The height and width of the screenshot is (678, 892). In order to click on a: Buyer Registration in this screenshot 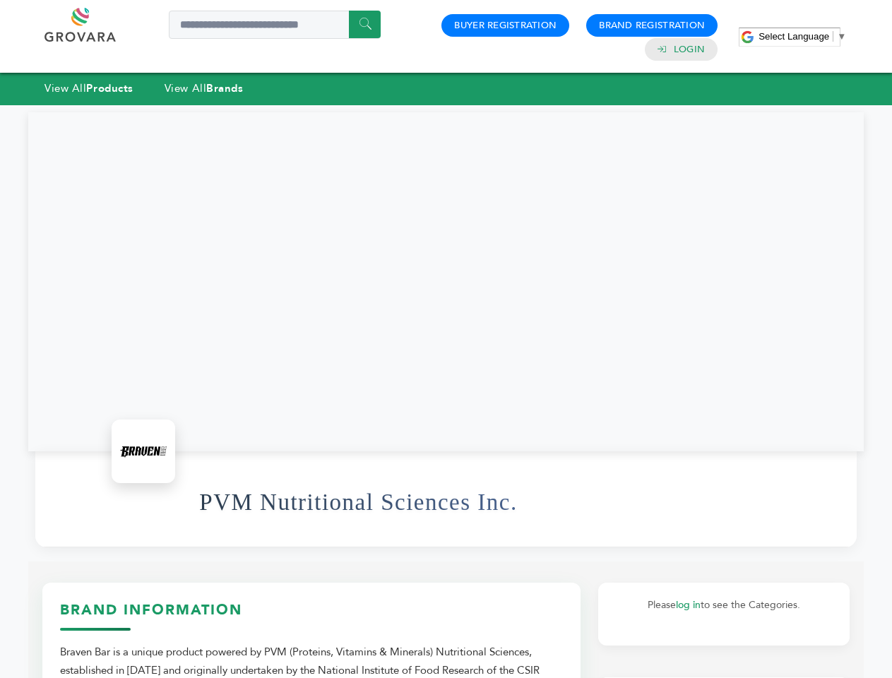, I will do `click(505, 25)`.